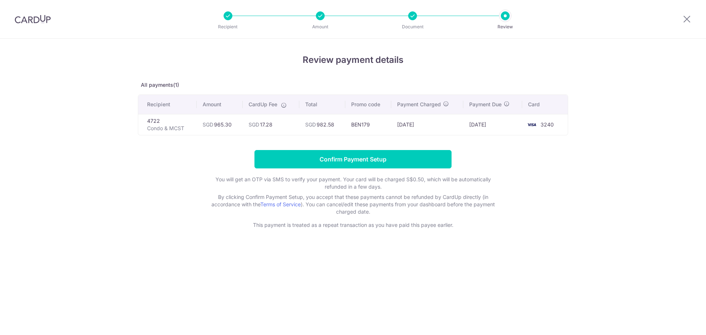 The height and width of the screenshot is (335, 706). Describe the element at coordinates (228, 27) in the screenshot. I see `p: Recipient` at that location.